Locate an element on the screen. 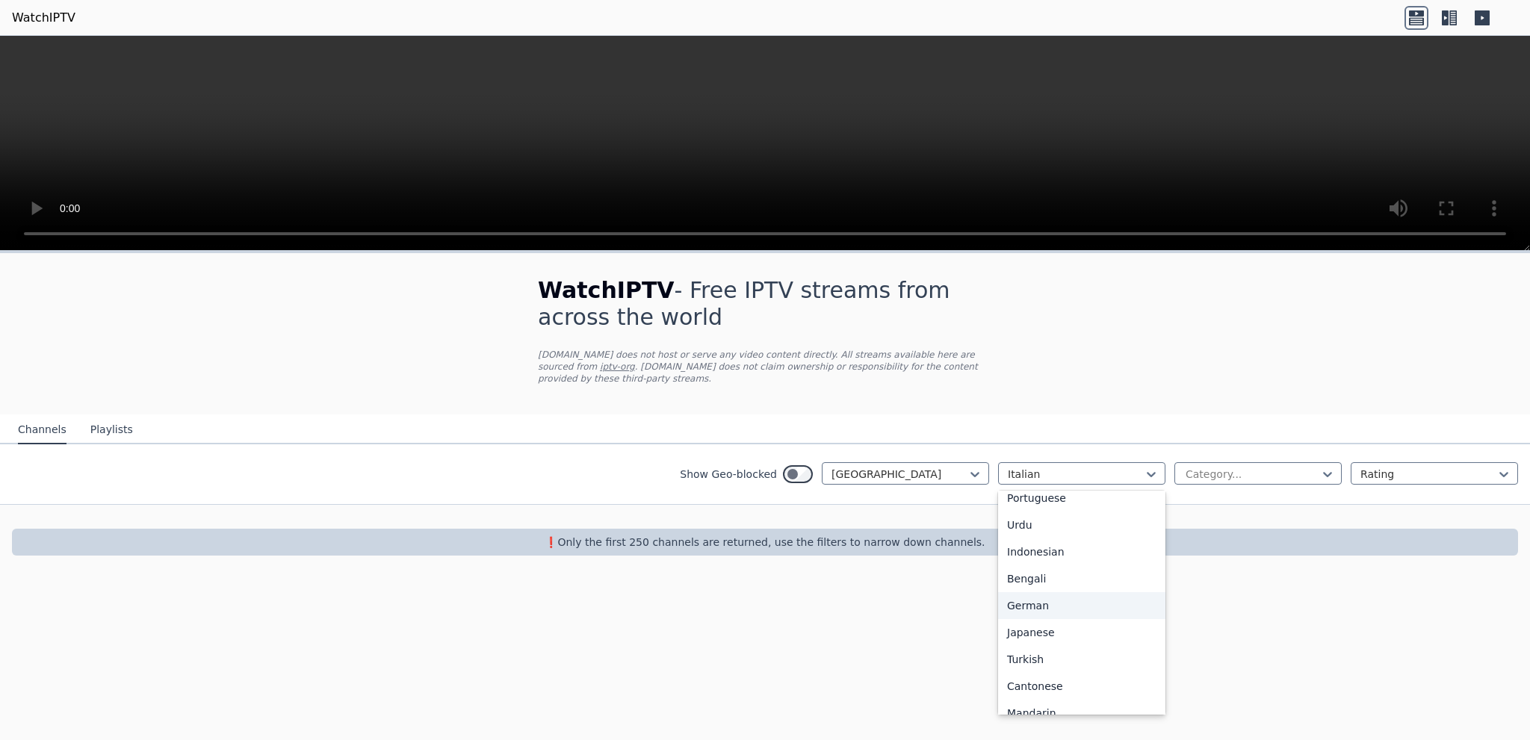 Image resolution: width=1530 pixels, height=740 pixels. a: WatchIPTV is located at coordinates (43, 18).